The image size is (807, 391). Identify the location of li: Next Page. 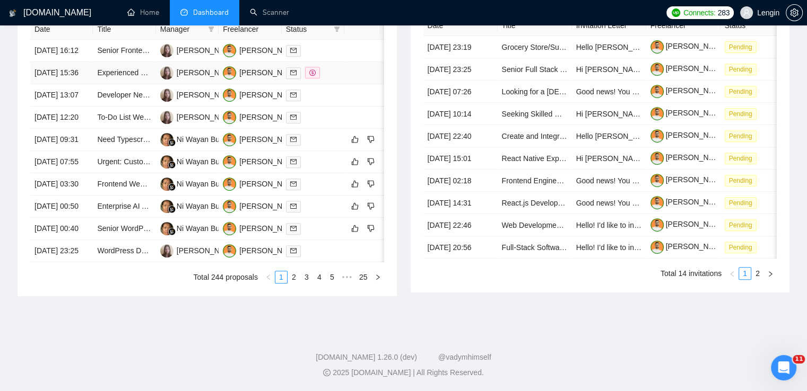
(770, 274).